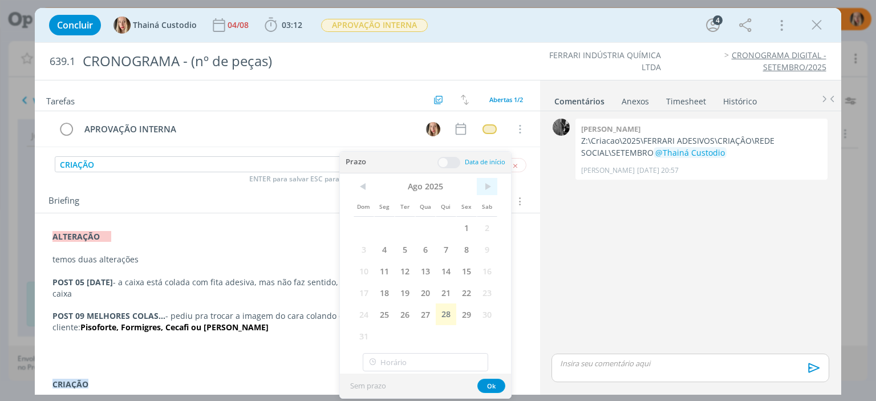  What do you see at coordinates (487, 293) in the screenshot?
I see `span: 23` at bounding box center [487, 293].